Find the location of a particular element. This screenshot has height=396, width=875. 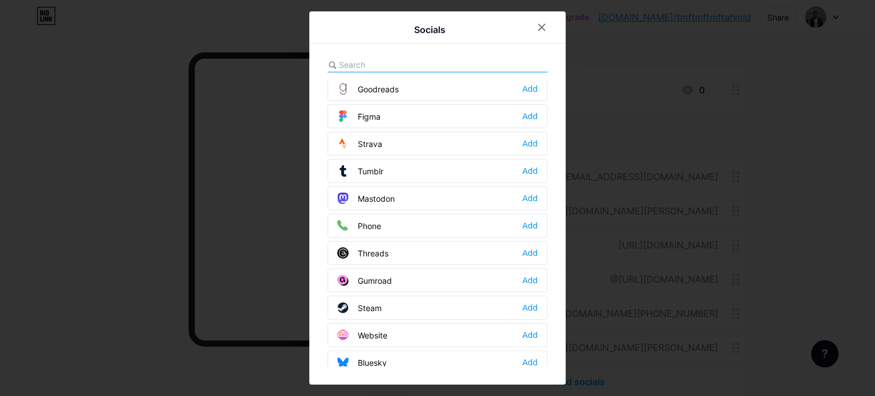

div: Socials is located at coordinates (430, 30).